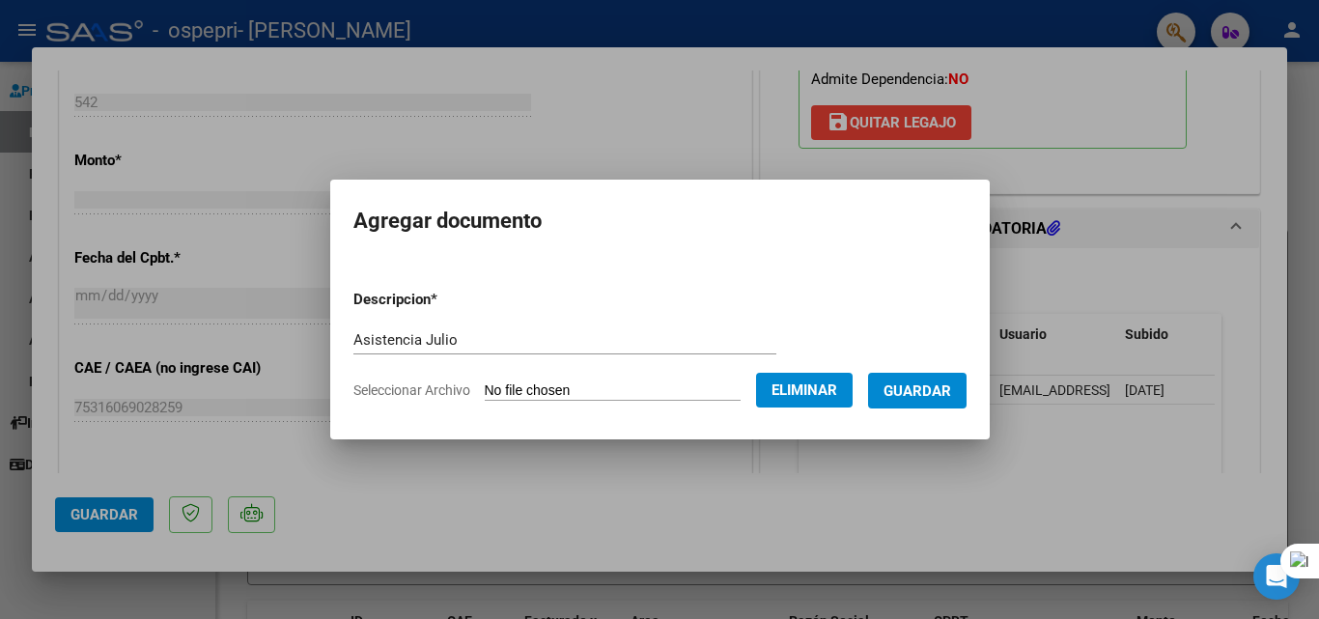 The image size is (1319, 619). I want to click on span: Eliminar, so click(804, 390).